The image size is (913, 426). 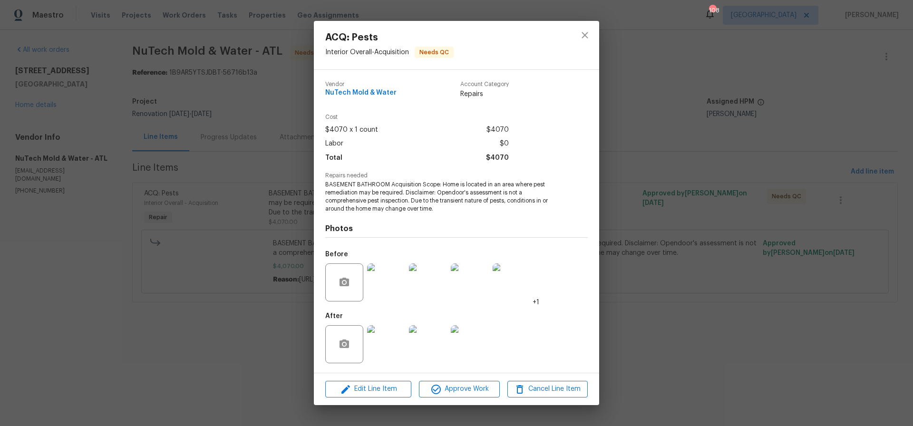 What do you see at coordinates (334, 158) in the screenshot?
I see `span: Total` at bounding box center [334, 158].